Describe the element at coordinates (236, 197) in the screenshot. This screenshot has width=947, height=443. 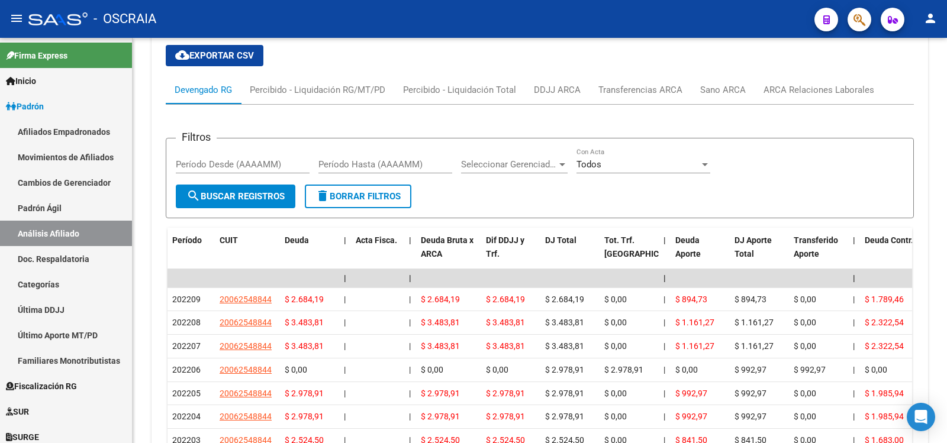
I see `button: Buscar Registros` at that location.